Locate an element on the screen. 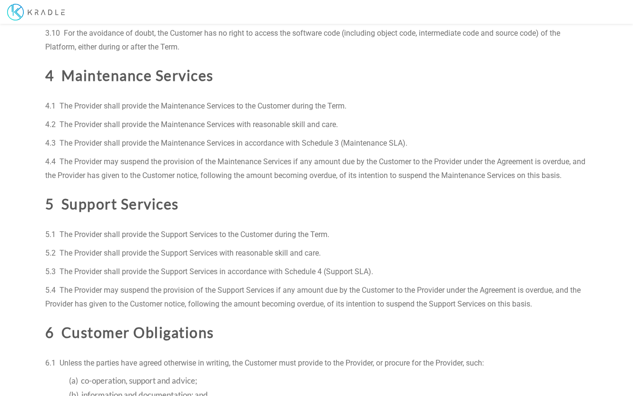 This screenshot has width=633, height=396. img: Kradle is located at coordinates (36, 12).